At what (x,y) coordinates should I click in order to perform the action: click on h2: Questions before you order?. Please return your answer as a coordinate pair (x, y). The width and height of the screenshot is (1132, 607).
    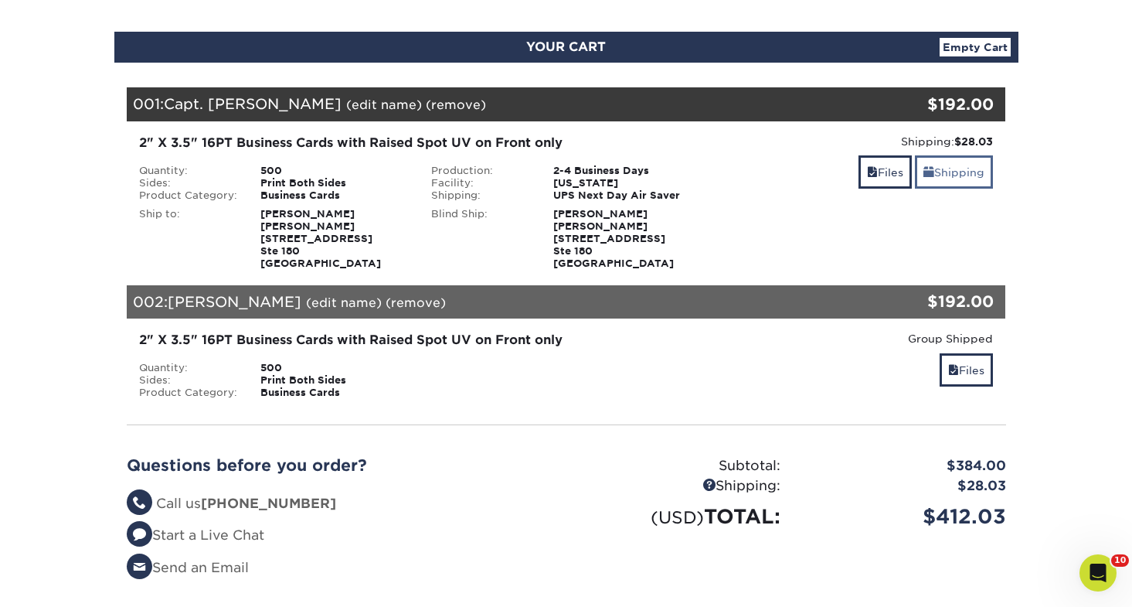
    Looking at the image, I should click on (341, 465).